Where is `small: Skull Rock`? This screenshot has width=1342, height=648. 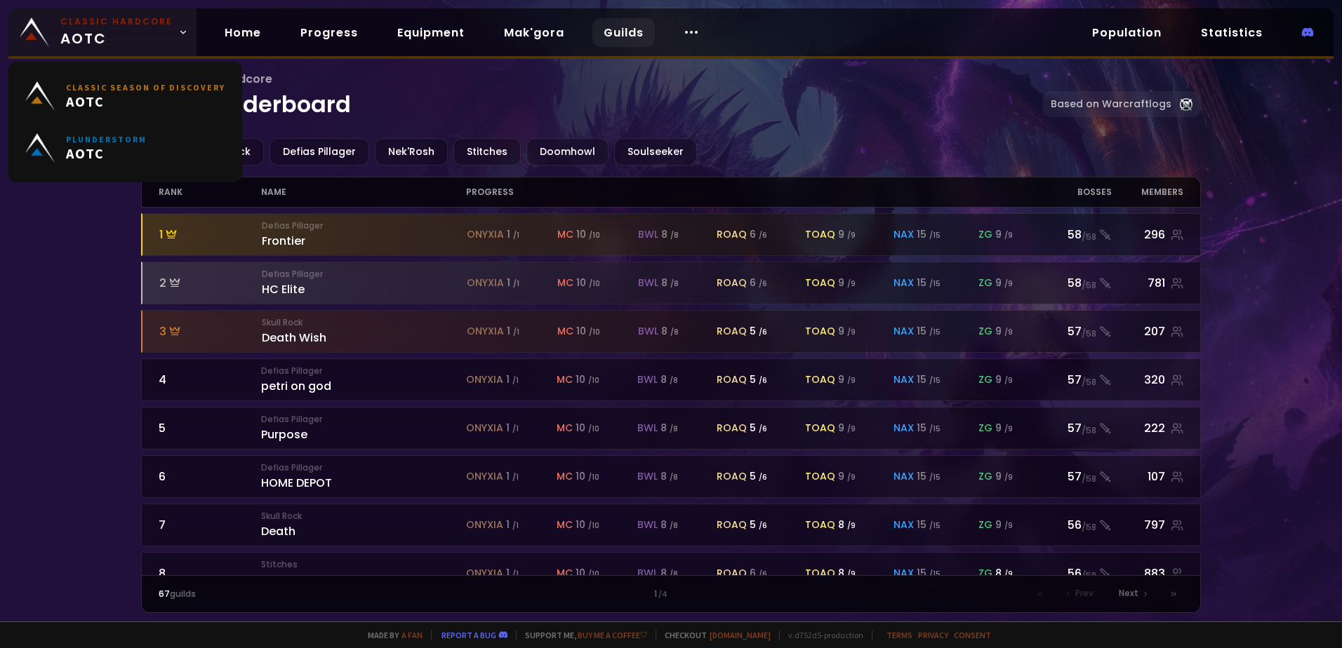 small: Skull Rock is located at coordinates (364, 517).